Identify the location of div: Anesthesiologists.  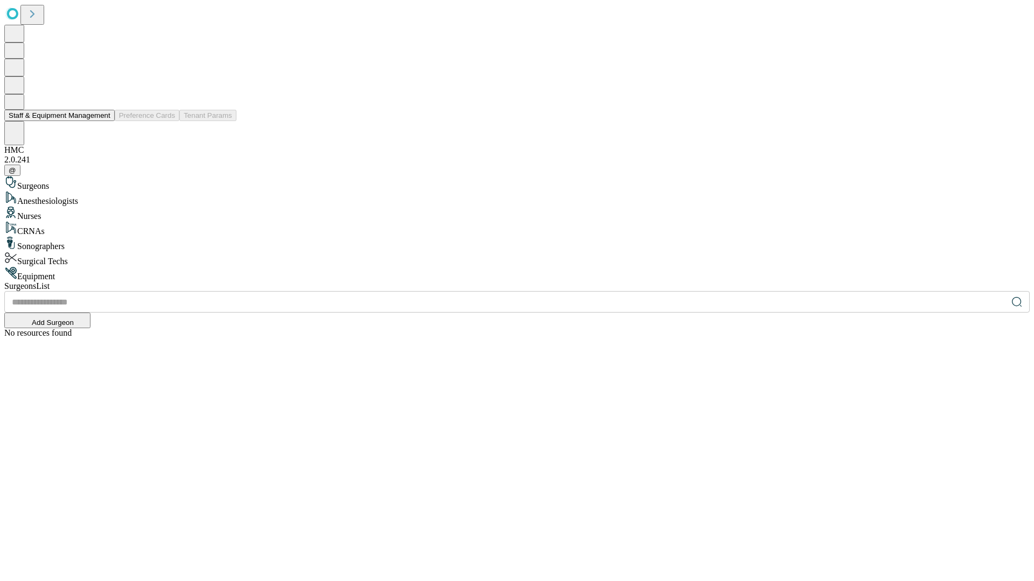
(517, 199).